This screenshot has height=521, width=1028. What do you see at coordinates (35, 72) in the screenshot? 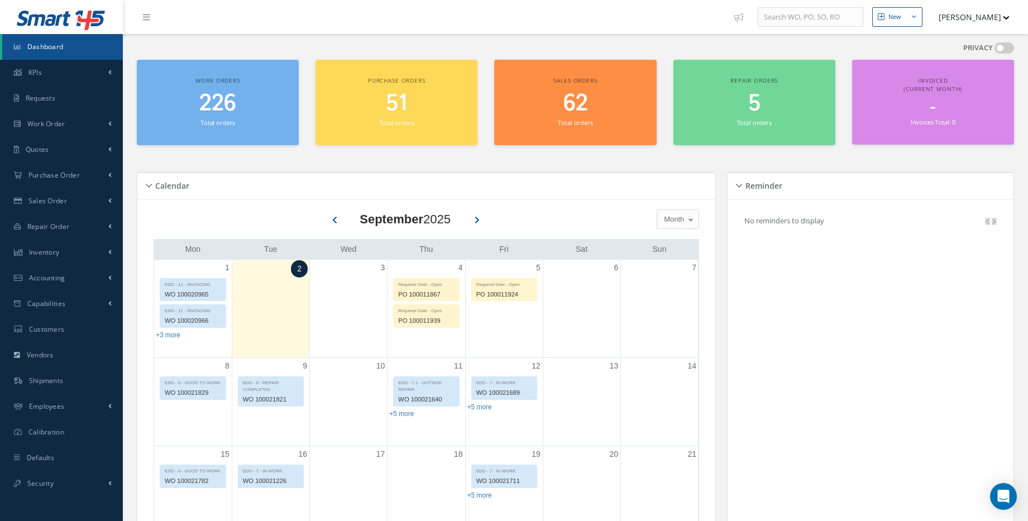
I see `span: KPIs` at bounding box center [35, 72].